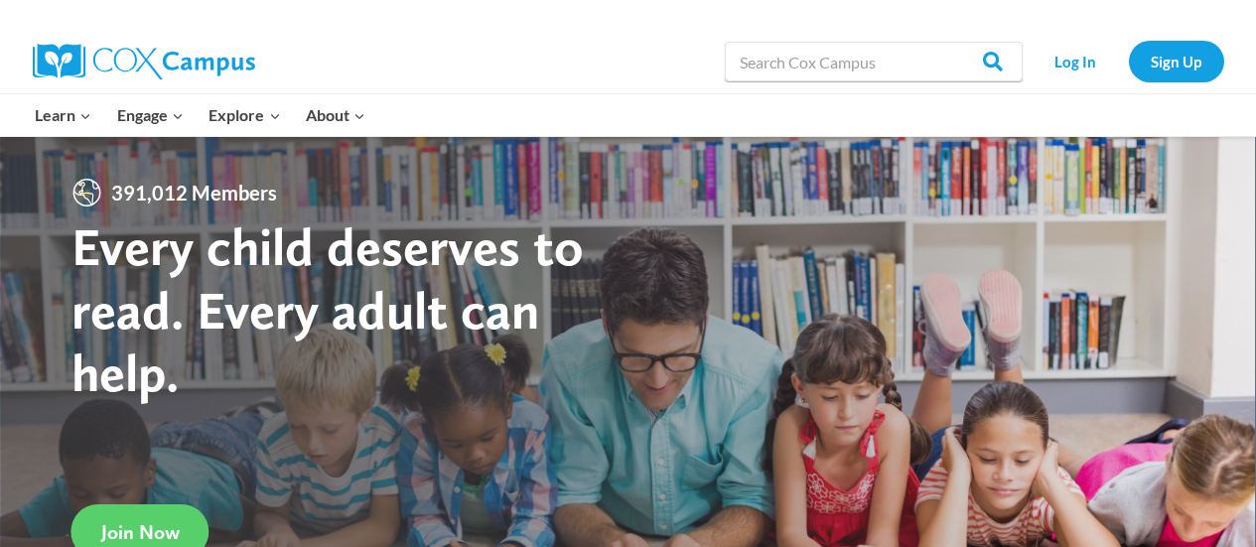 This screenshot has width=1256, height=547. Describe the element at coordinates (63, 115) in the screenshot. I see `span: Learn` at that location.